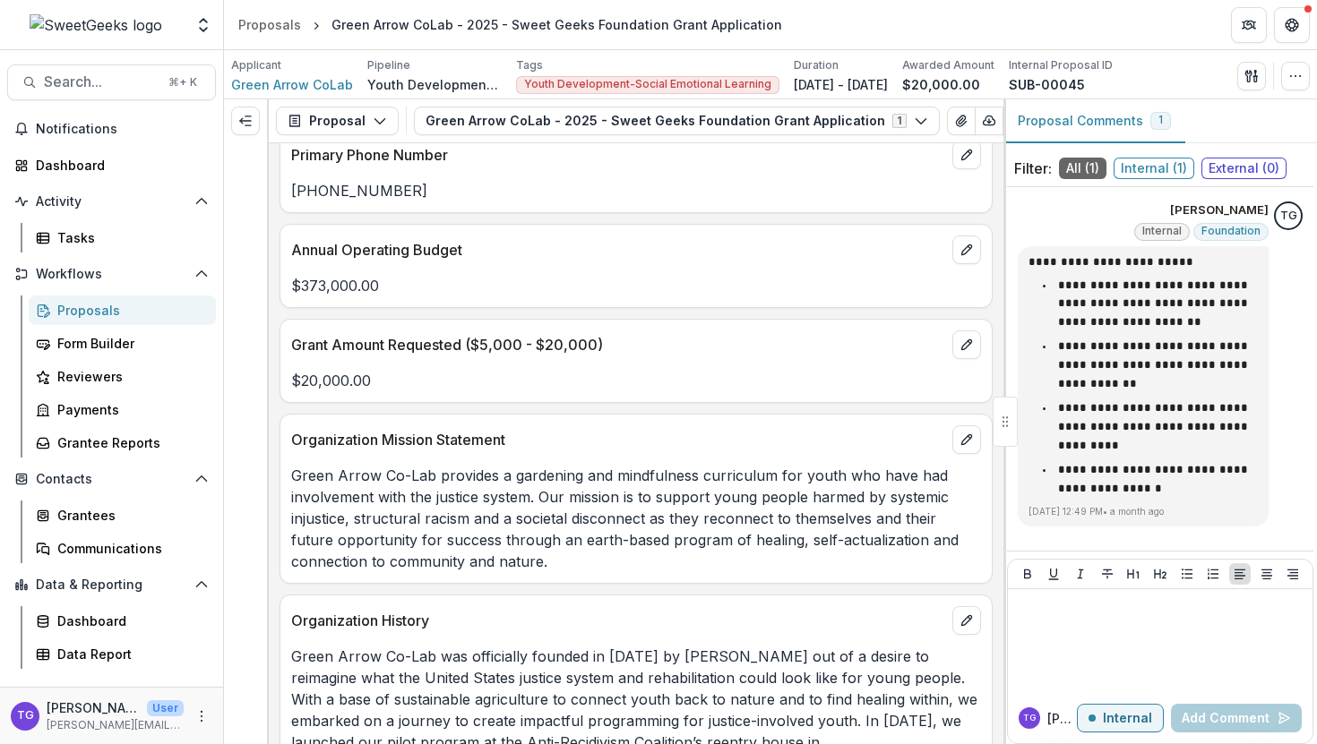  What do you see at coordinates (129, 376) in the screenshot?
I see `div: Reviewers` at bounding box center [129, 376].